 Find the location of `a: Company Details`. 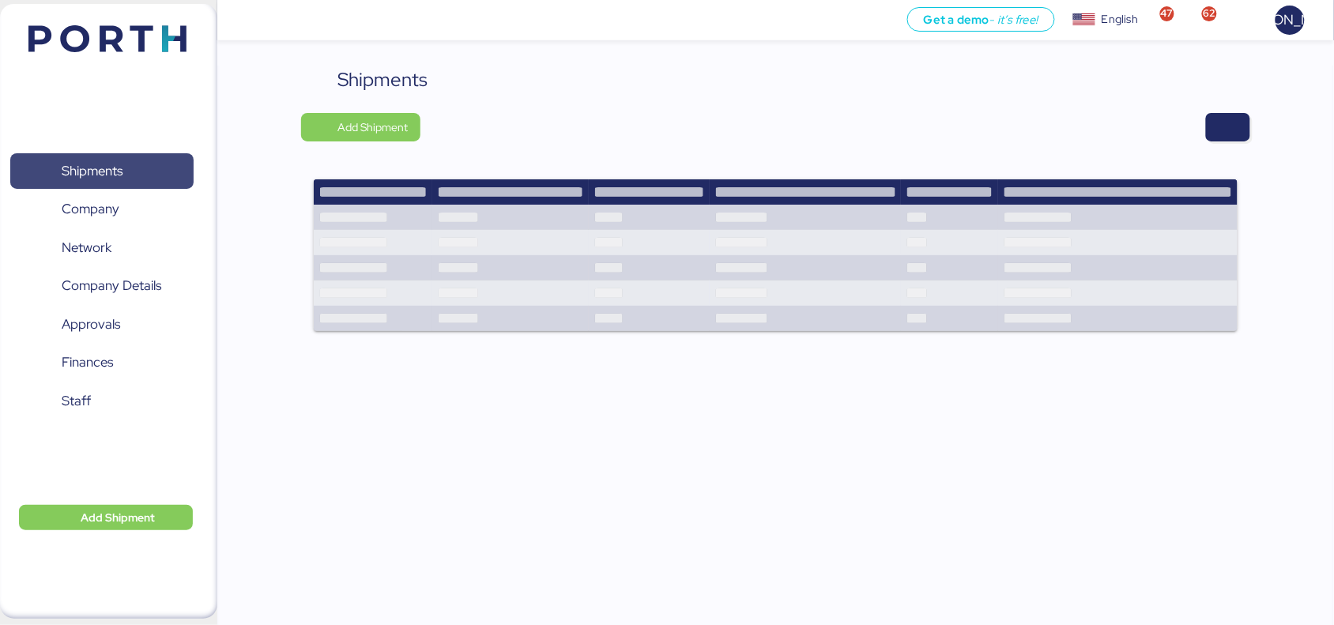

a: Company Details is located at coordinates (102, 286).